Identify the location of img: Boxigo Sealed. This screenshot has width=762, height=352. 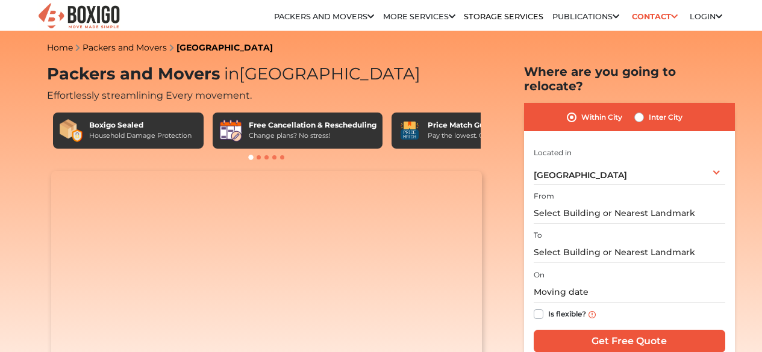
(71, 131).